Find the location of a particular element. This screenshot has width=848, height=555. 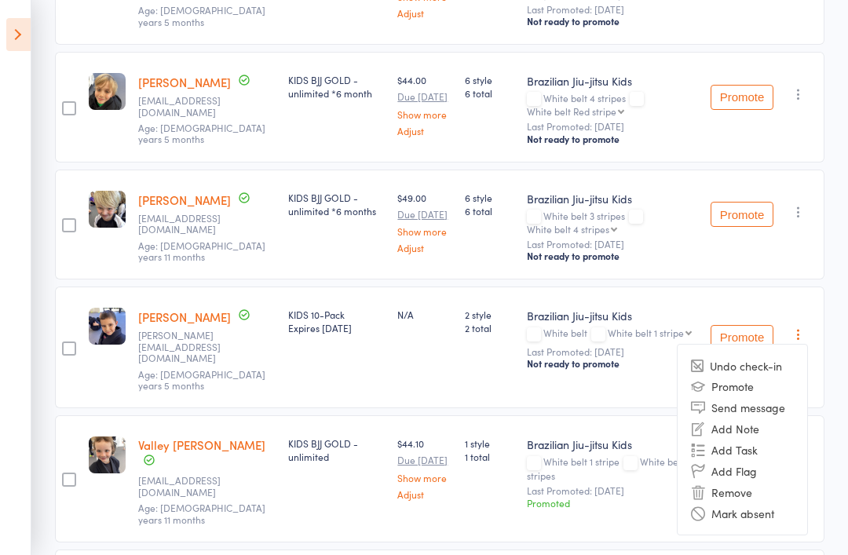

img: image1755065163.png is located at coordinates (107, 326).